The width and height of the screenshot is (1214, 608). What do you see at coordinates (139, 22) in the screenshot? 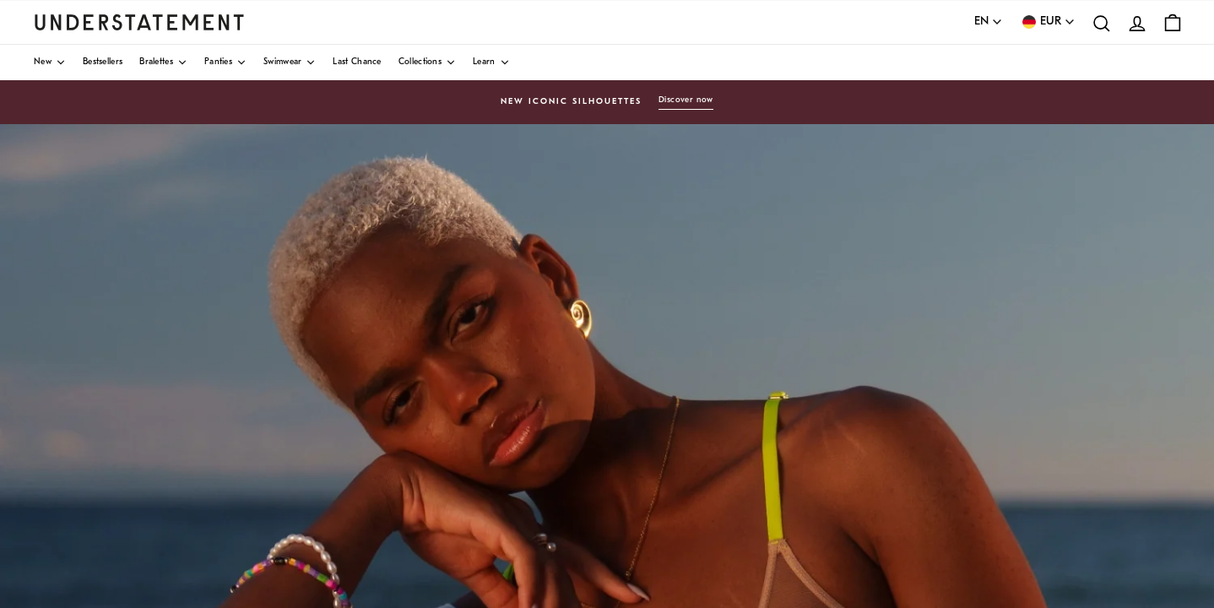
I see `a: Understatement Homepage` at bounding box center [139, 22].